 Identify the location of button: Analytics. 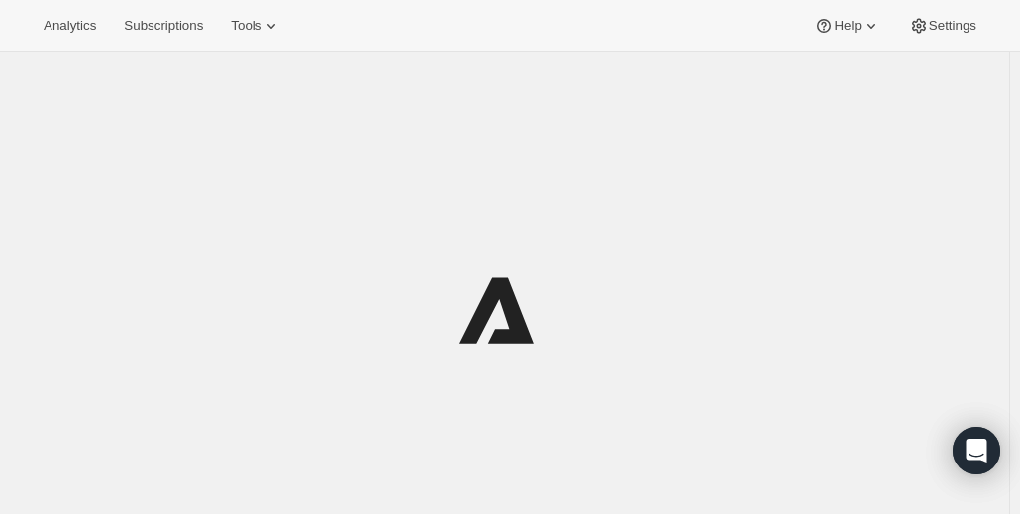
(69, 26).